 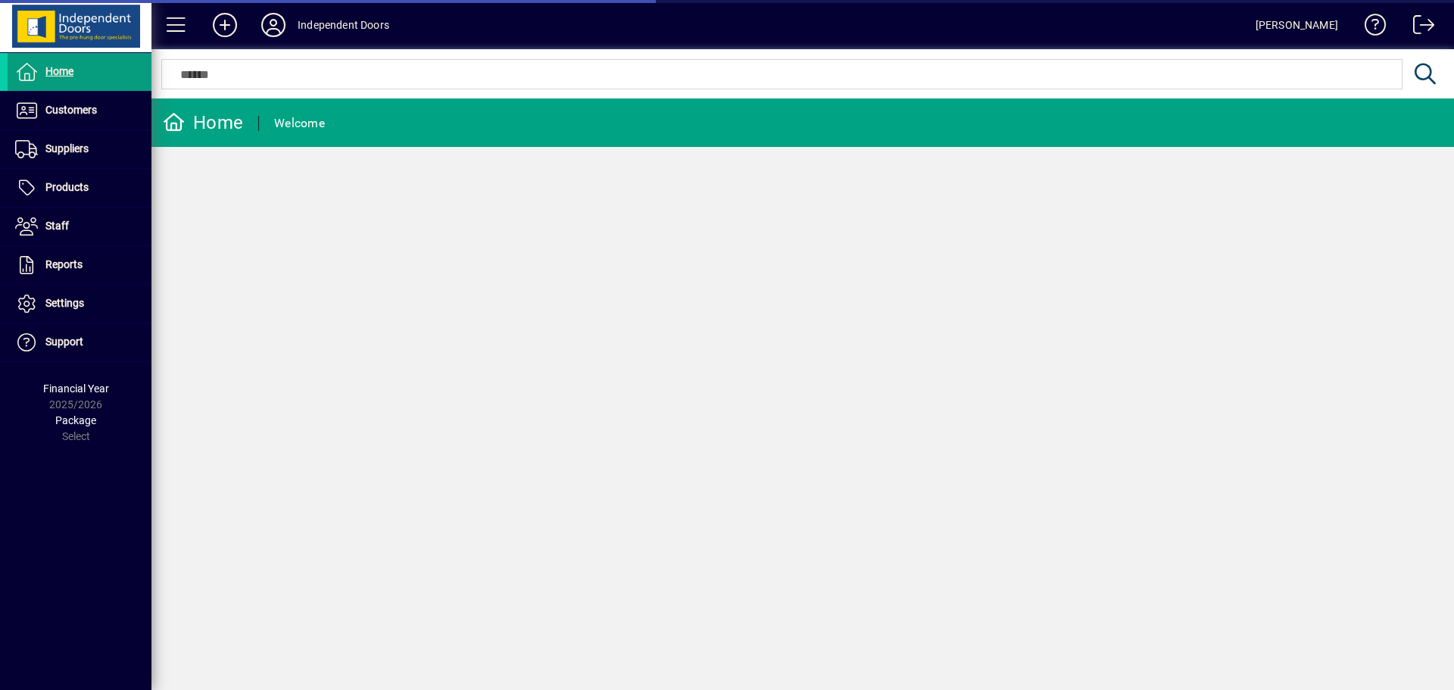 I want to click on a: Customers, so click(x=80, y=111).